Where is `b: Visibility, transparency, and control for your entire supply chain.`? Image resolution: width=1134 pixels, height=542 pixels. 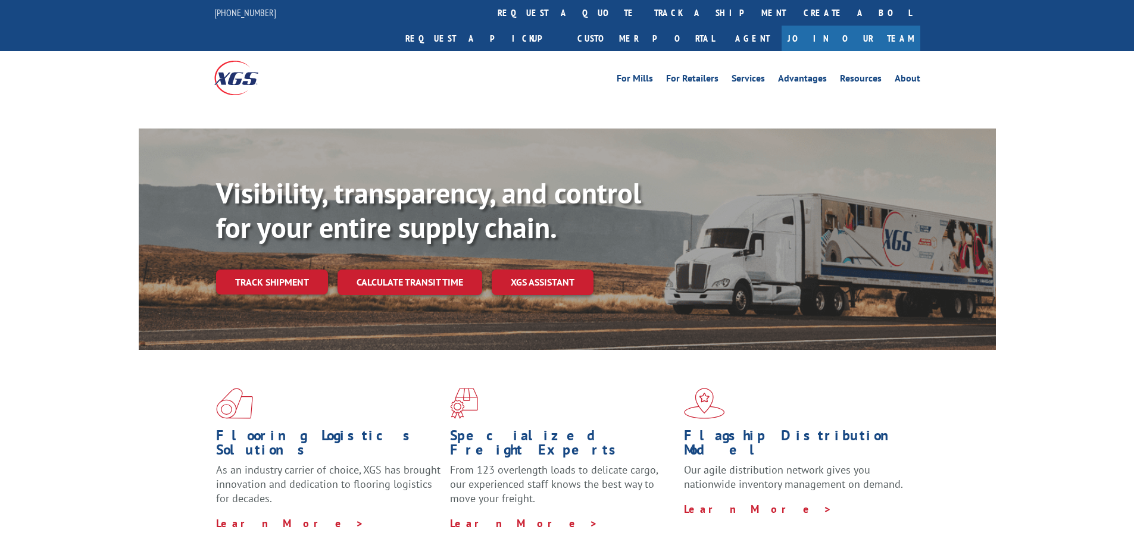 b: Visibility, transparency, and control for your entire supply chain. is located at coordinates (429, 210).